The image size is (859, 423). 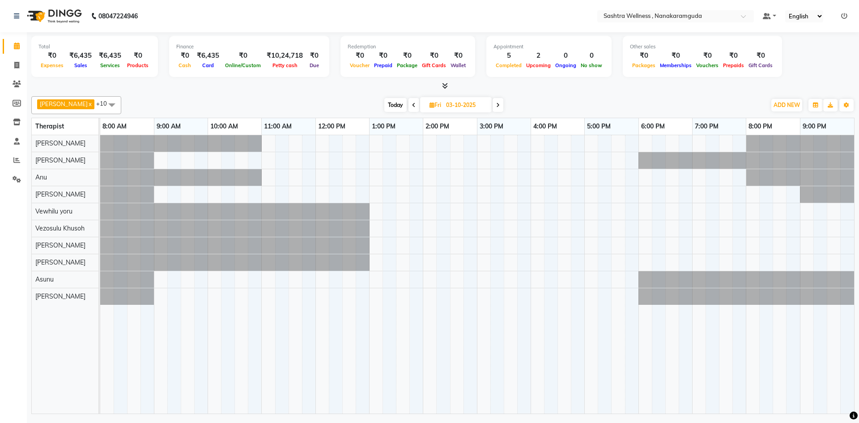 What do you see at coordinates (703, 47) in the screenshot?
I see `div: Other sales` at bounding box center [703, 47].